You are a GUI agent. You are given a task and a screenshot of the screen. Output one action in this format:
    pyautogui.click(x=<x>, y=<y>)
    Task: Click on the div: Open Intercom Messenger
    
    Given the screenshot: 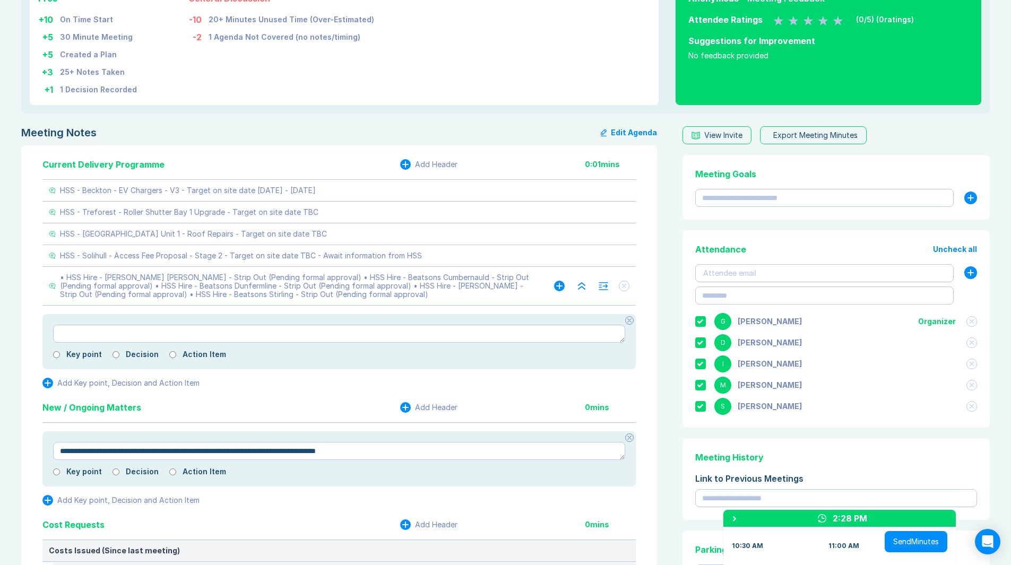 What is the action you would take?
    pyautogui.click(x=988, y=542)
    